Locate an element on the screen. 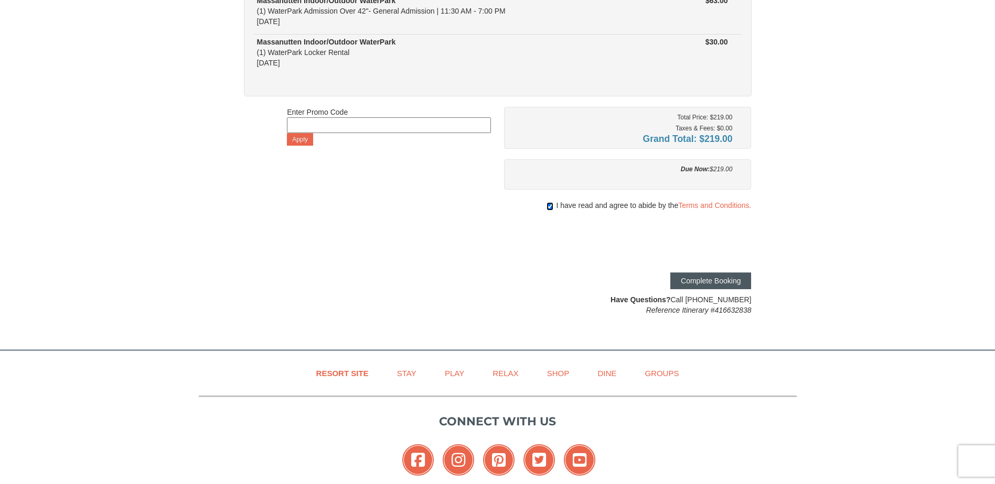 Image resolution: width=995 pixels, height=484 pixels. a: Stay is located at coordinates (406, 373).